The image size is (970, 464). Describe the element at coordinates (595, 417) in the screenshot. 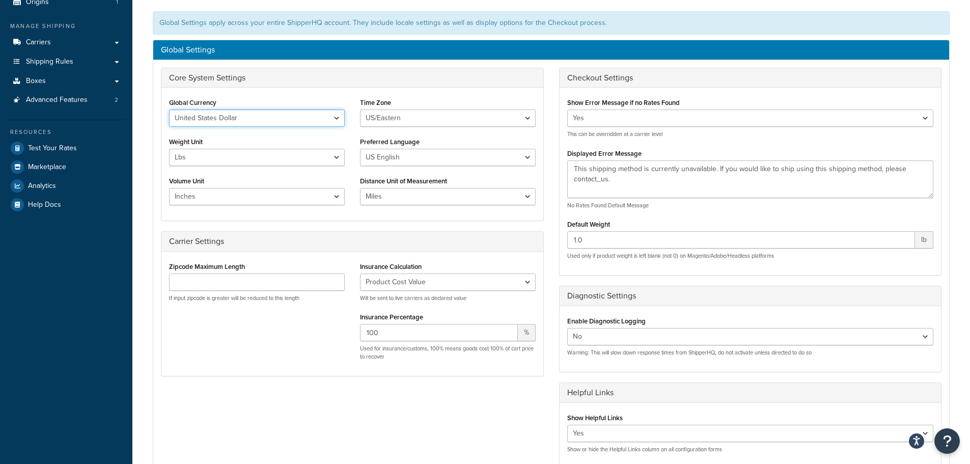

I see `label: Show Helpful Links` at that location.